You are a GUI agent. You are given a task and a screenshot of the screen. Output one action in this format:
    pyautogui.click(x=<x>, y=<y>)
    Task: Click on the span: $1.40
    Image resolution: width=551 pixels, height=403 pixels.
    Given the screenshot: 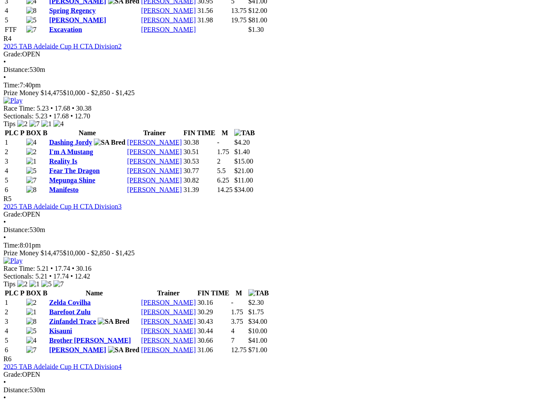 What is the action you would take?
    pyautogui.click(x=242, y=152)
    